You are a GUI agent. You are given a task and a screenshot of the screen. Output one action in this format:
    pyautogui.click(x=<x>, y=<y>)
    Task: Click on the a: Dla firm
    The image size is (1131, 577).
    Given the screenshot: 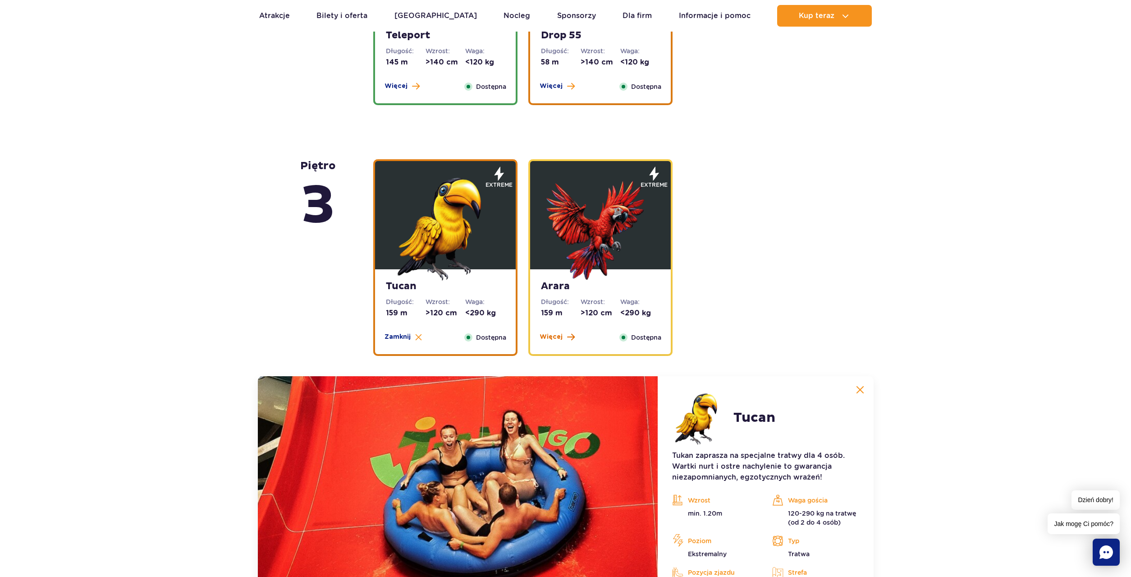 What is the action you would take?
    pyautogui.click(x=637, y=16)
    